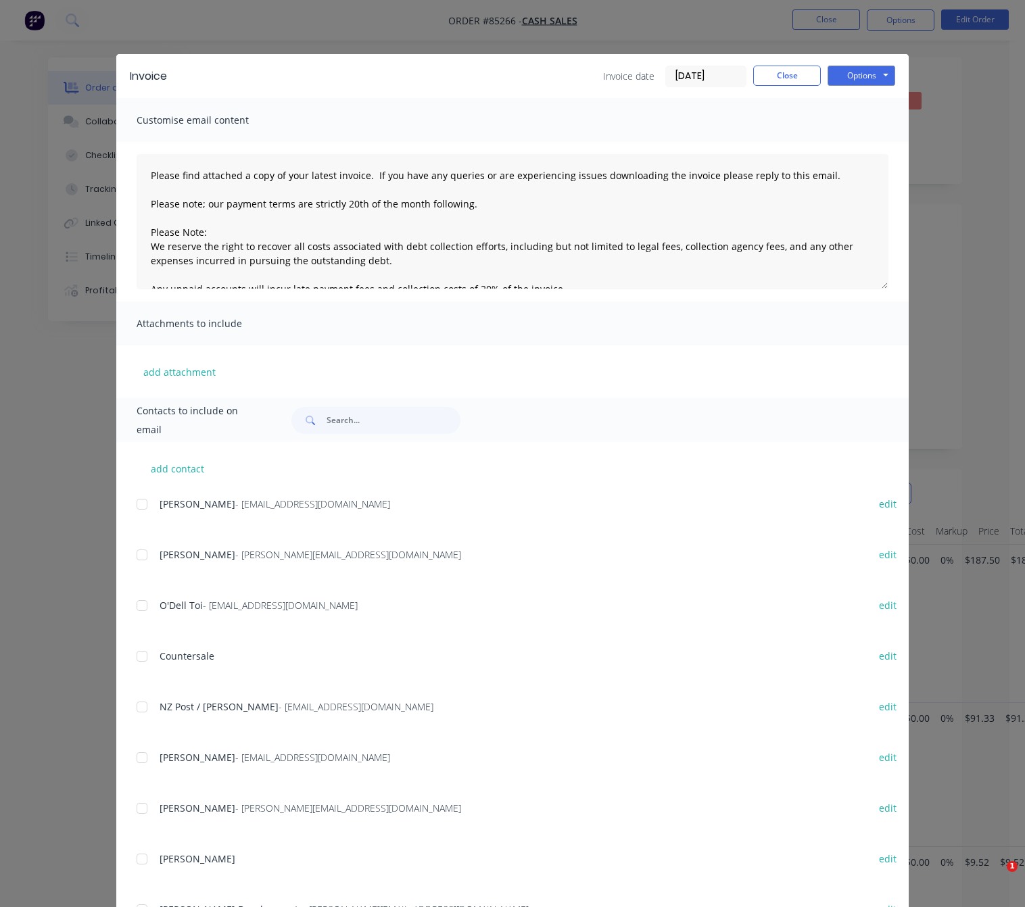 Image resolution: width=1025 pixels, height=907 pixels. I want to click on input: Search..., so click(393, 421).